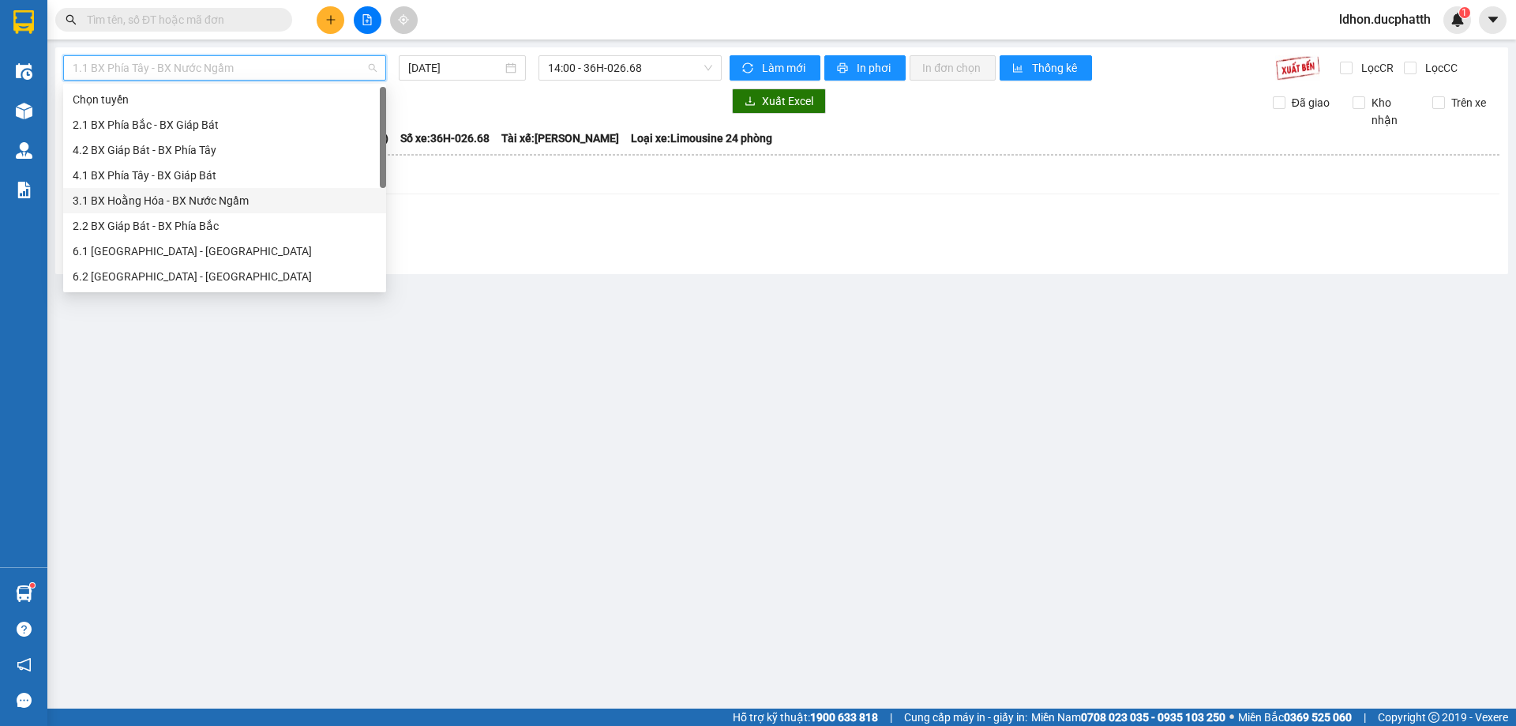 The height and width of the screenshot is (726, 1516). Describe the element at coordinates (785, 68) in the screenshot. I see `span: Làm mới` at that location.